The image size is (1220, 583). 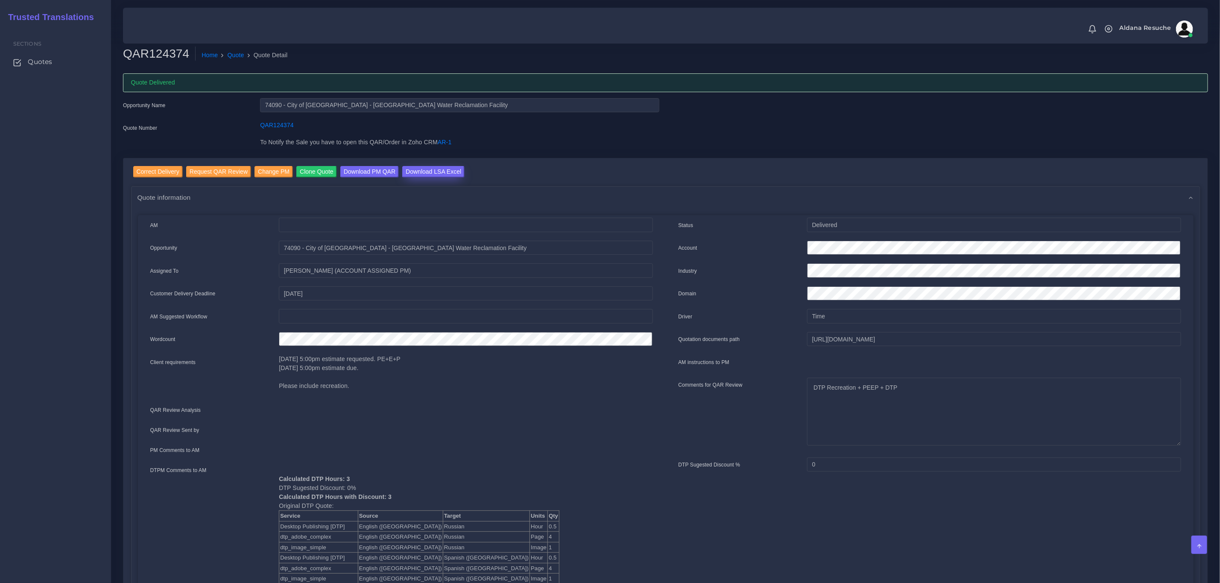 What do you see at coordinates (486, 516) in the screenshot?
I see `th: Target` at bounding box center [486, 516].